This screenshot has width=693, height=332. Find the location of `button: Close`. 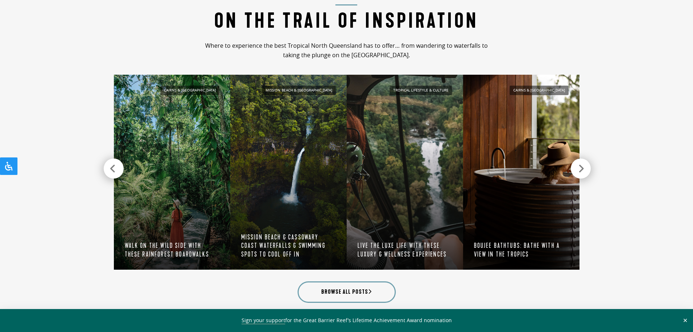

button: Close is located at coordinates (685, 320).